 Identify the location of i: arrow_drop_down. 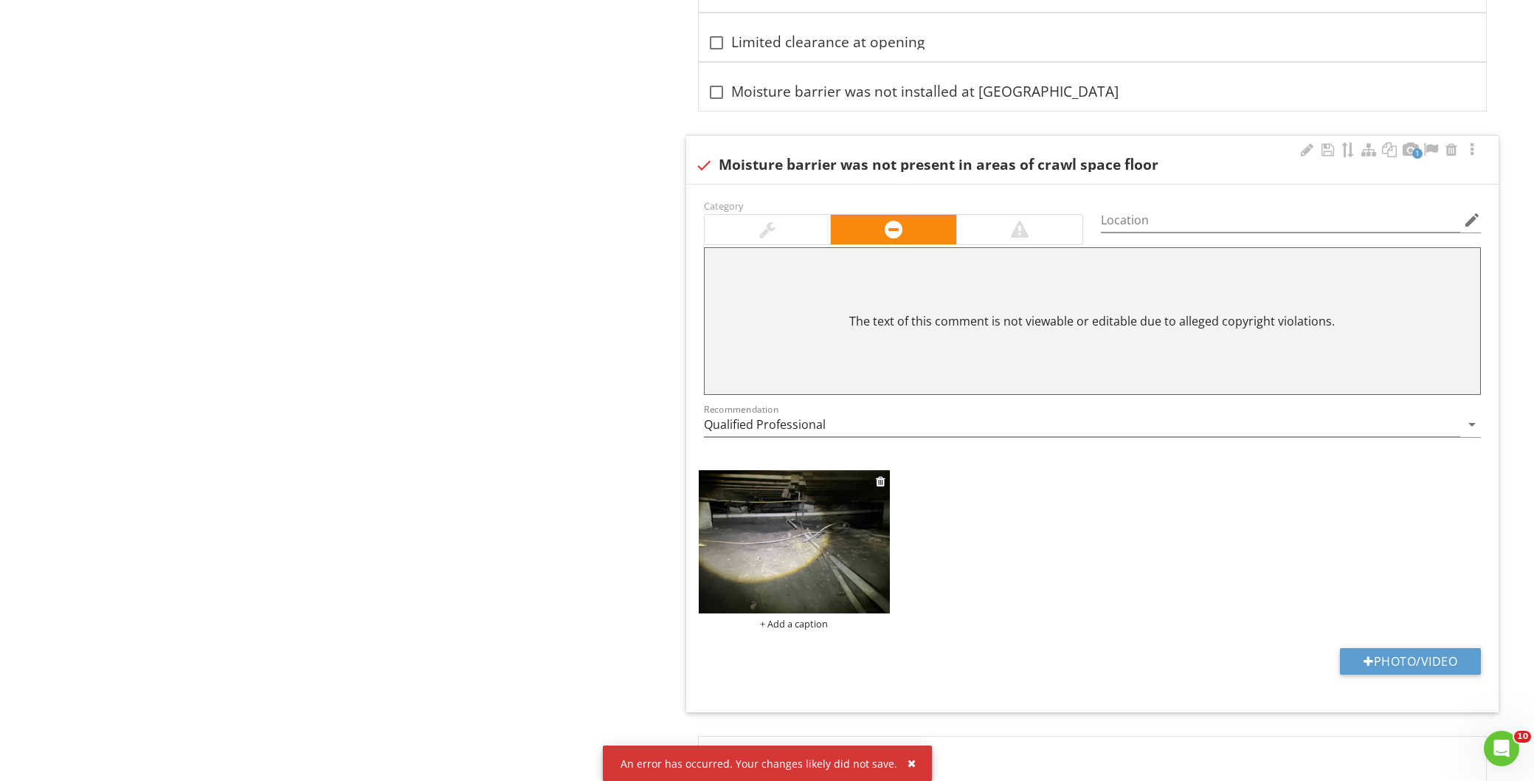
(1472, 424).